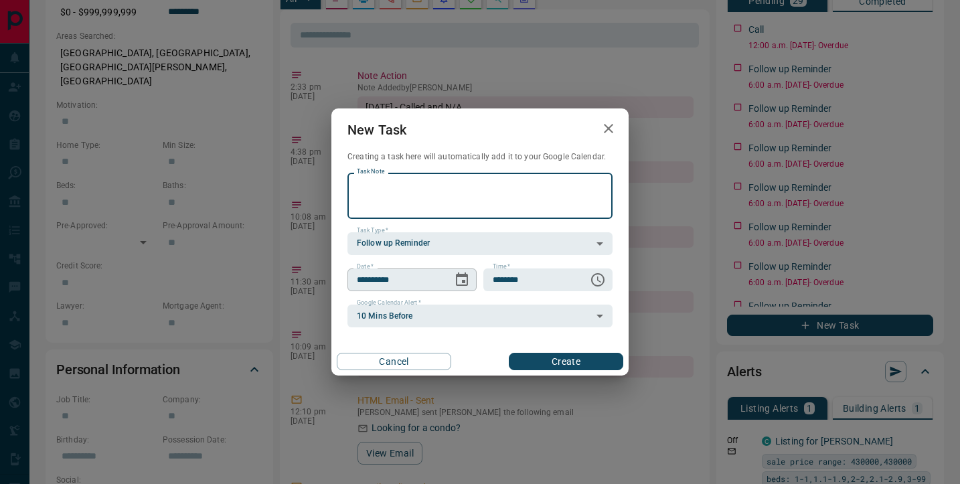 Image resolution: width=960 pixels, height=484 pixels. Describe the element at coordinates (480, 157) in the screenshot. I see `p: Creating a task here will automatically add it to your Google Calendar.` at that location.